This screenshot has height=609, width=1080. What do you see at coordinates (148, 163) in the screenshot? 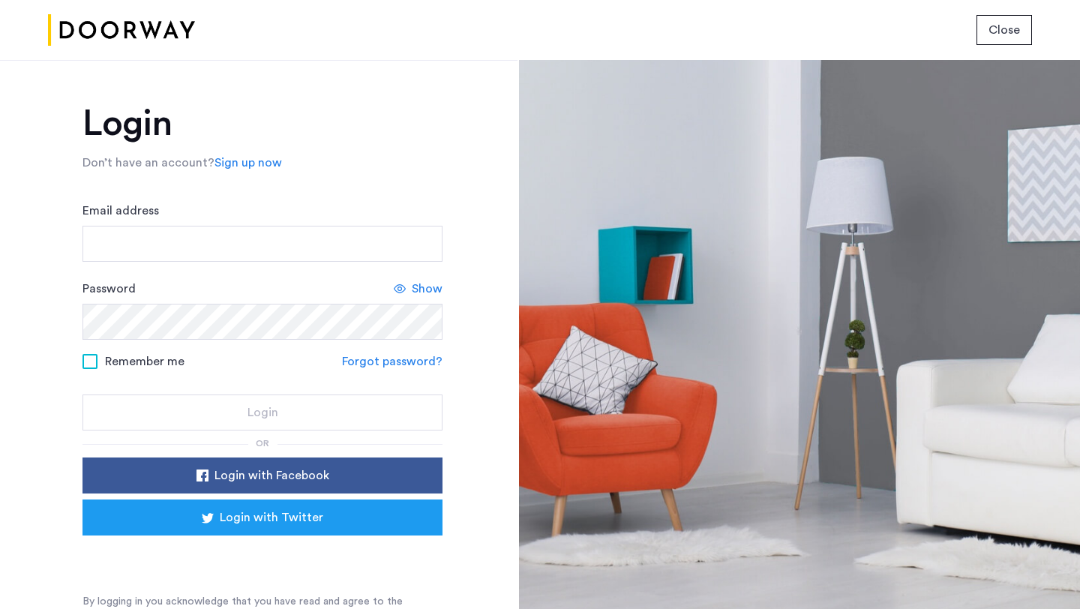
I see `span: Don’t have an account?` at bounding box center [148, 163].